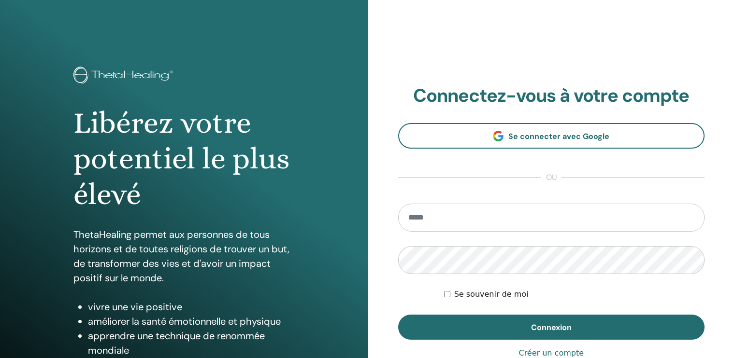 The width and height of the screenshot is (735, 358). Describe the element at coordinates (551, 327) in the screenshot. I see `button: Connexion` at that location.